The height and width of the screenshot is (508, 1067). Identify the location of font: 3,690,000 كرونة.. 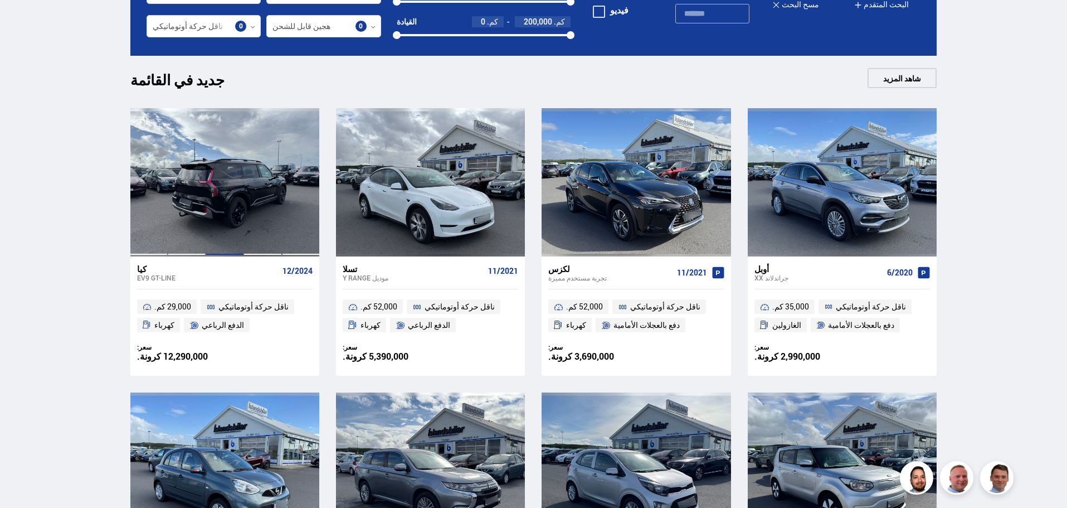
(581, 356).